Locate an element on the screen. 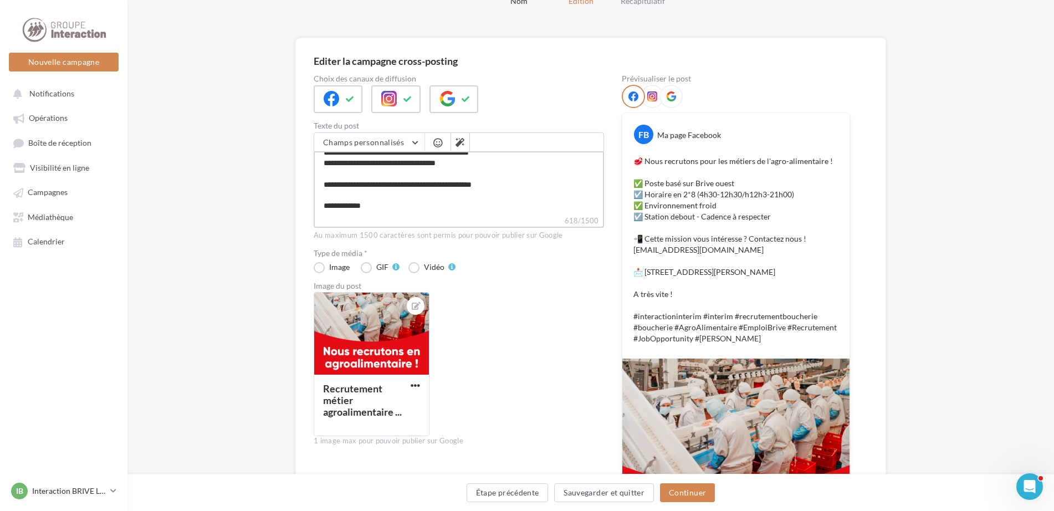  button: Continuer is located at coordinates (687, 493).